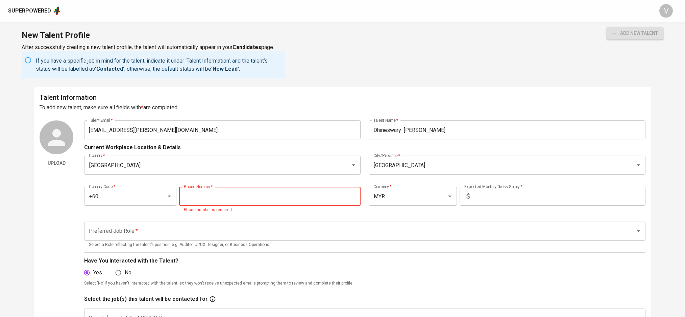 The height and width of the screenshot is (317, 685). What do you see at coordinates (35, 11) in the screenshot?
I see `a: Superpoweredapp logo` at bounding box center [35, 11].